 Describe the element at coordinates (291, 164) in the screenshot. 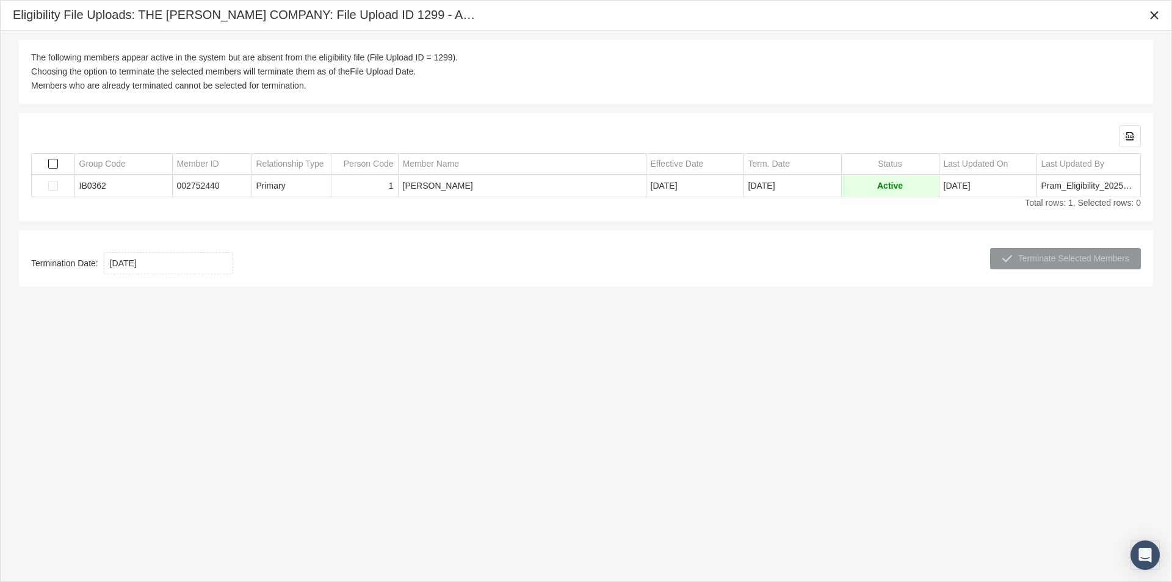

I see `td: Column Relationship Type` at that location.